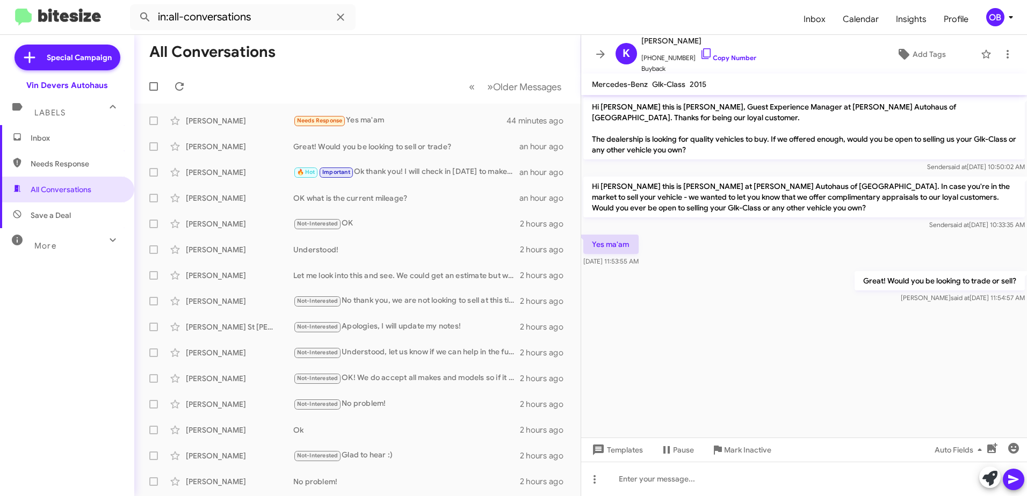  What do you see at coordinates (407, 352) in the screenshot?
I see `div: Understood, let us know if we can help in the future.` at bounding box center [407, 352].